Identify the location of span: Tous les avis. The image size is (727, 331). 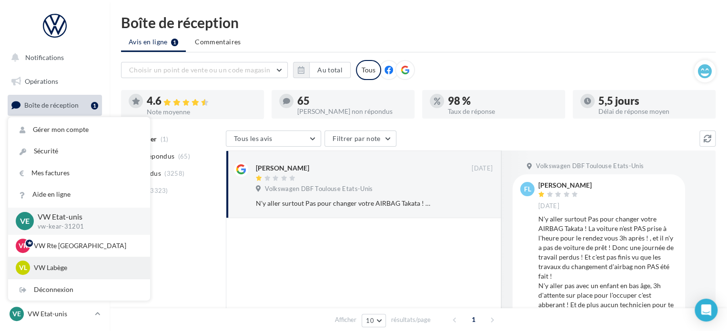
(253, 138).